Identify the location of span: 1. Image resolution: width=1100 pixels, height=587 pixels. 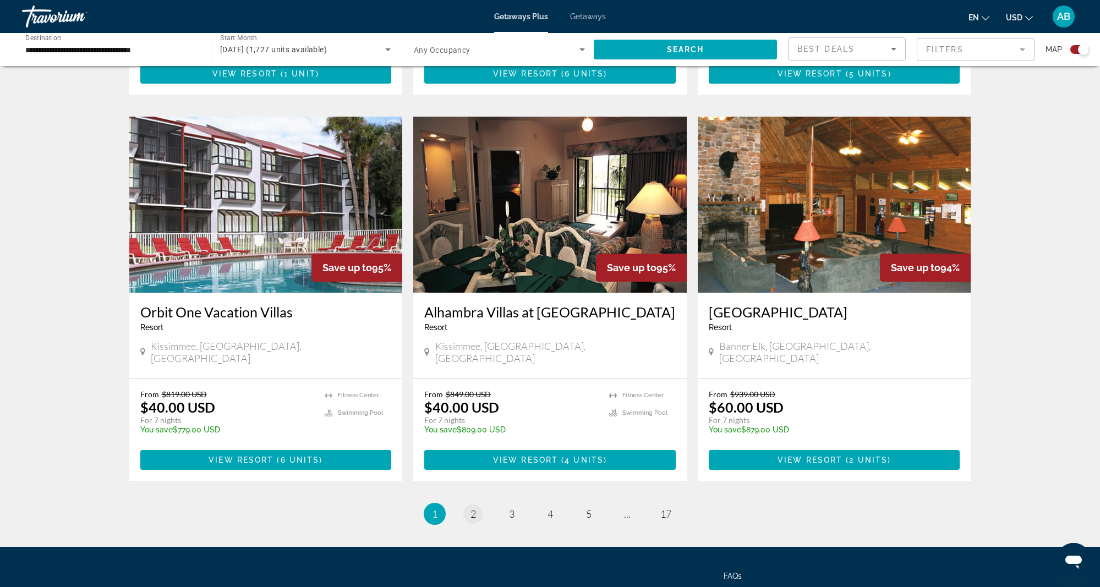
(435, 514).